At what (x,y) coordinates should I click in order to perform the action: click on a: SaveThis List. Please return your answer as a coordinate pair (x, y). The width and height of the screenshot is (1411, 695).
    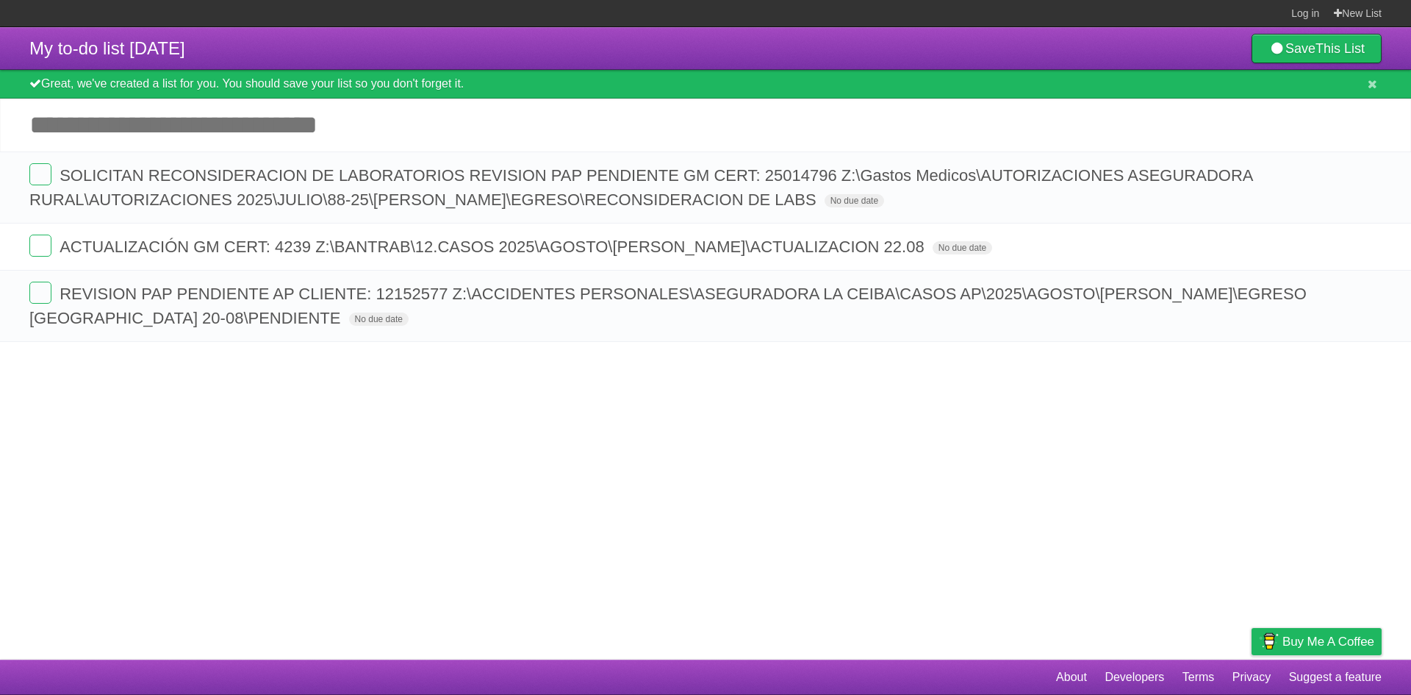
    Looking at the image, I should click on (1316, 49).